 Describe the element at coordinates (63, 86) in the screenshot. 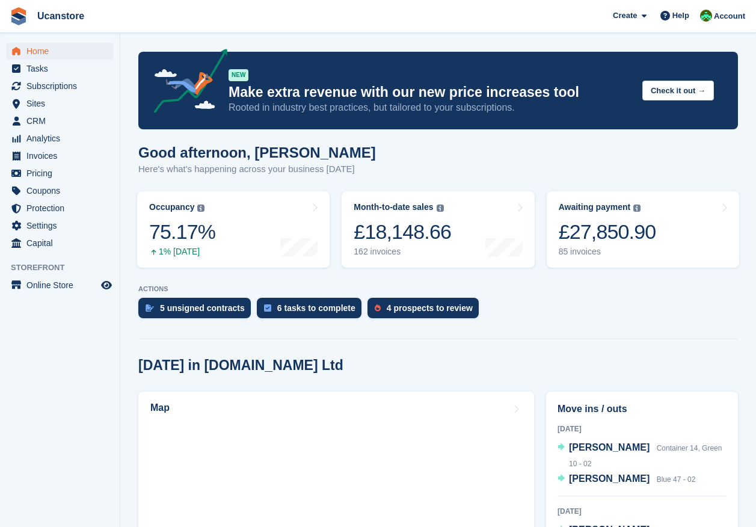

I see `span: Subscriptions` at that location.